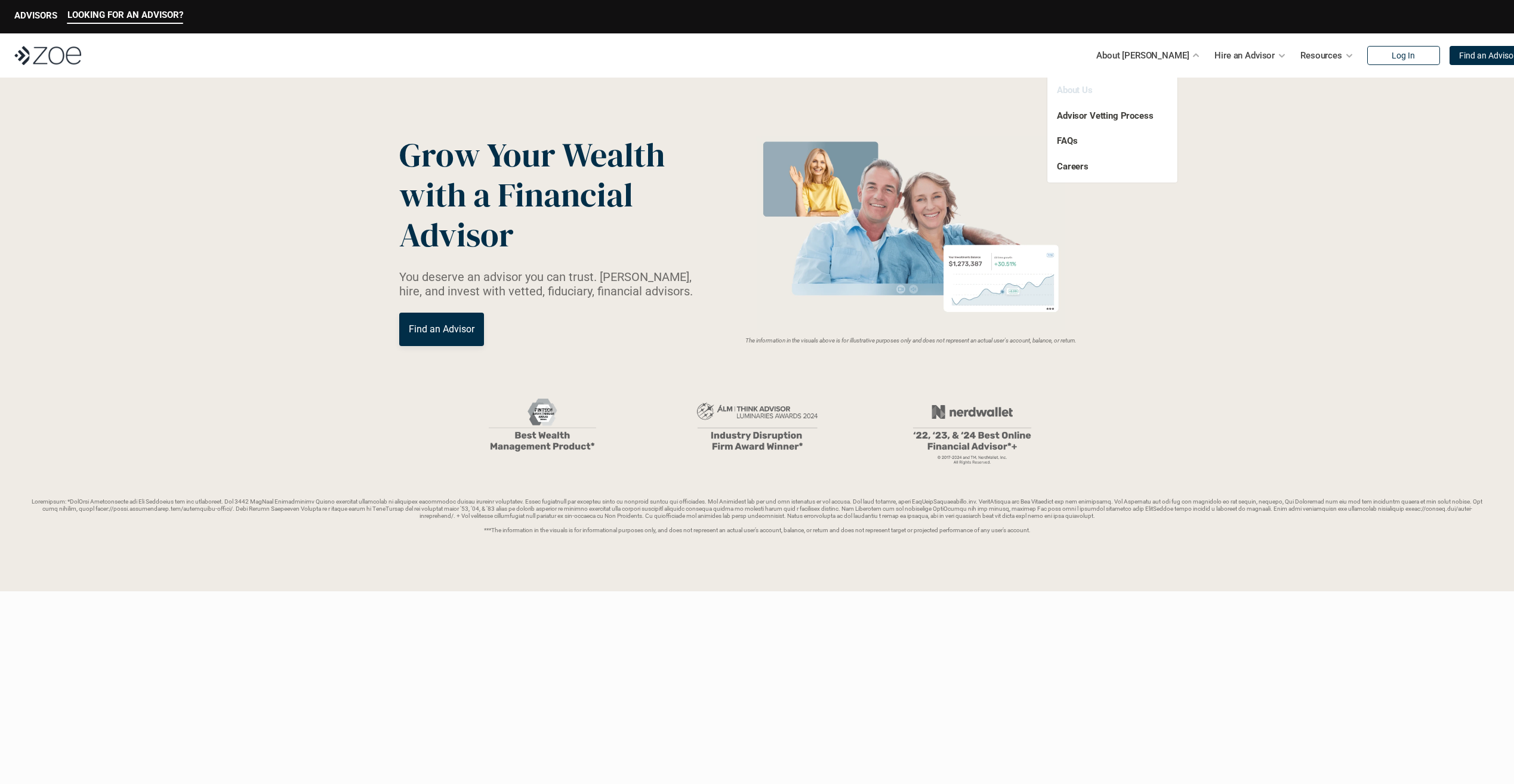 This screenshot has width=1514, height=784. Describe the element at coordinates (519, 214) in the screenshot. I see `span: with a Financial Advisor` at that location.